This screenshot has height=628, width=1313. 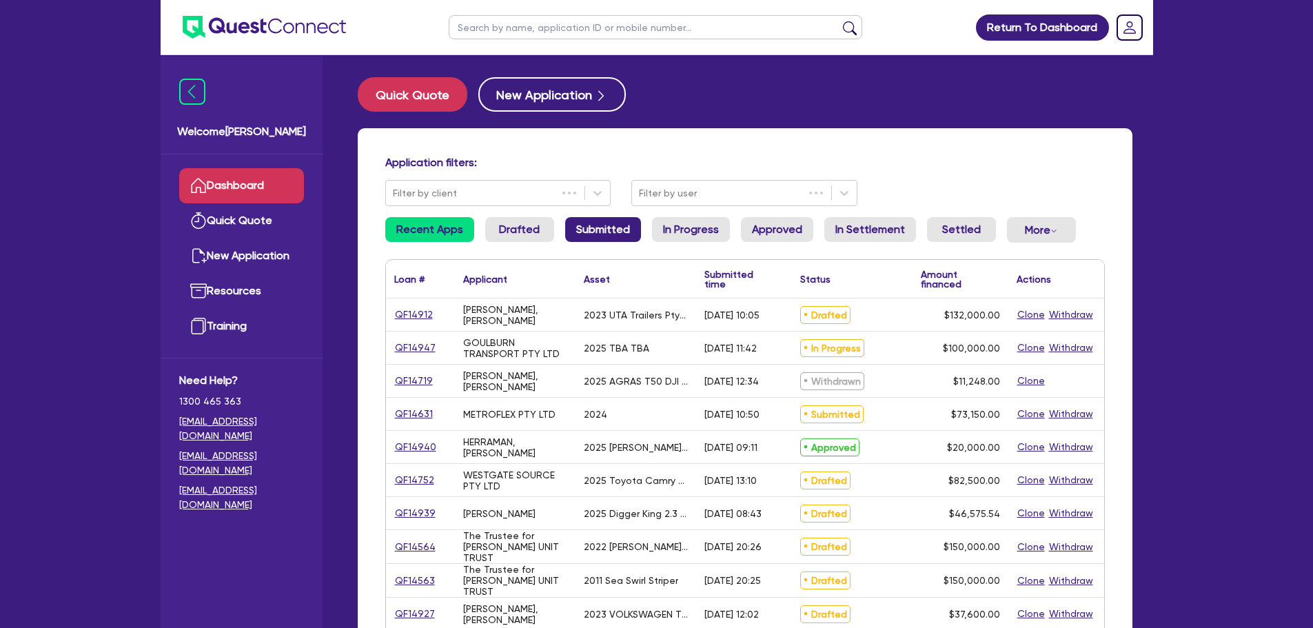 I want to click on a: Resources, so click(x=241, y=291).